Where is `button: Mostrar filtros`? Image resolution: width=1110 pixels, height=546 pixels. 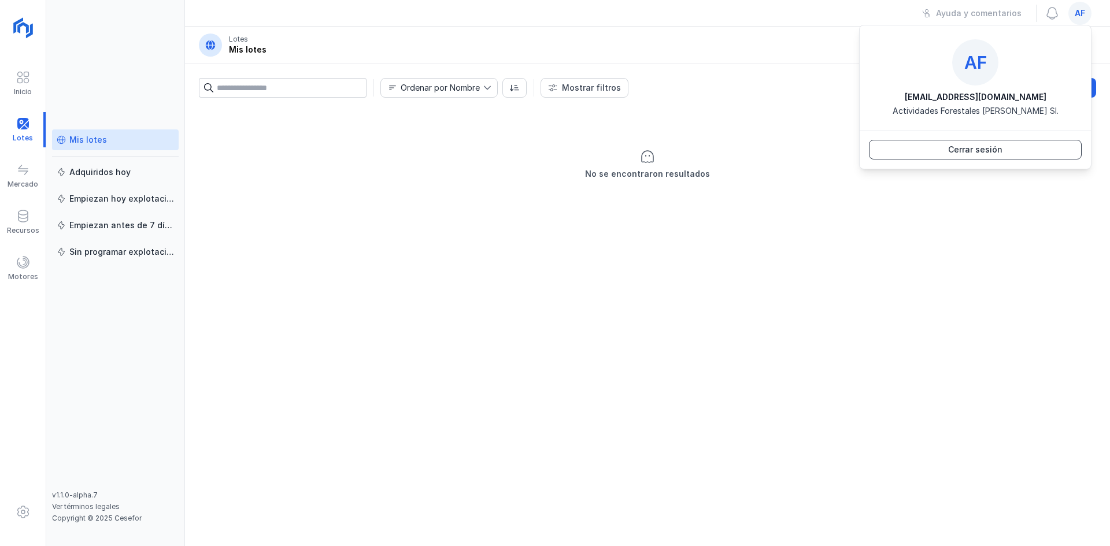
button: Mostrar filtros is located at coordinates (584, 88).